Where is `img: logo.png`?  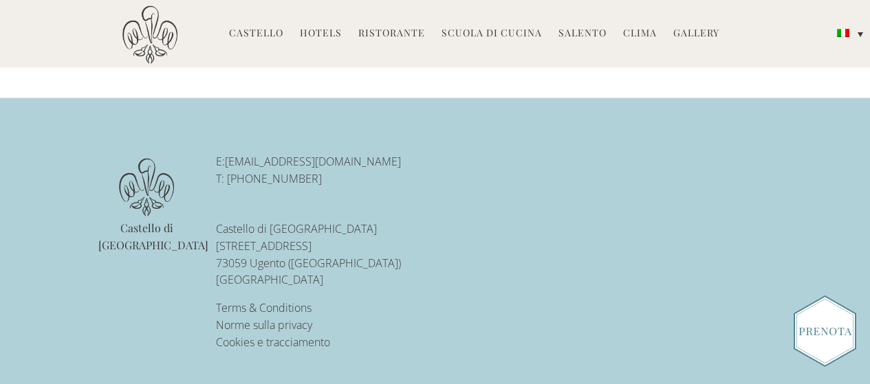
img: logo.png is located at coordinates (146, 187).